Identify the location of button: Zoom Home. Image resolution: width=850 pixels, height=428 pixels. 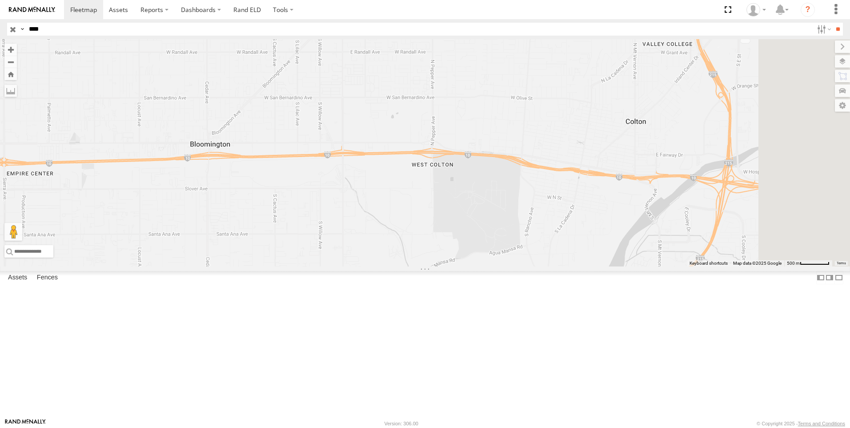
(11, 74).